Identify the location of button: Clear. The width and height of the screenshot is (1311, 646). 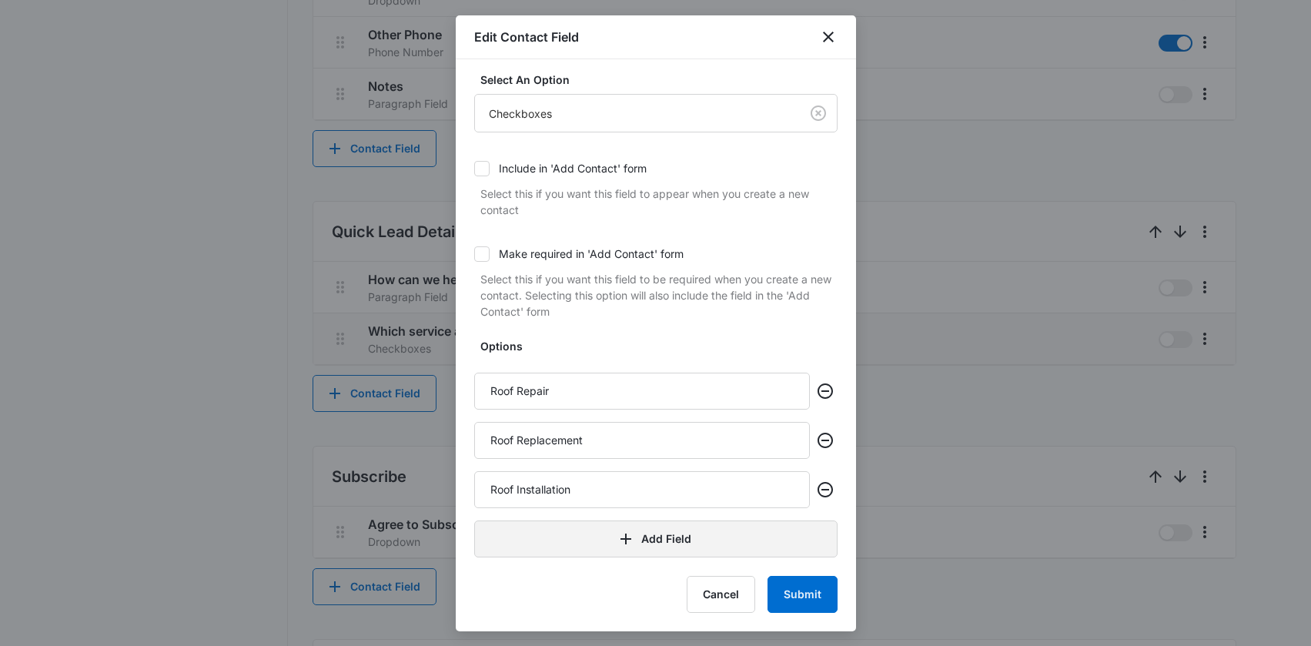
(818, 113).